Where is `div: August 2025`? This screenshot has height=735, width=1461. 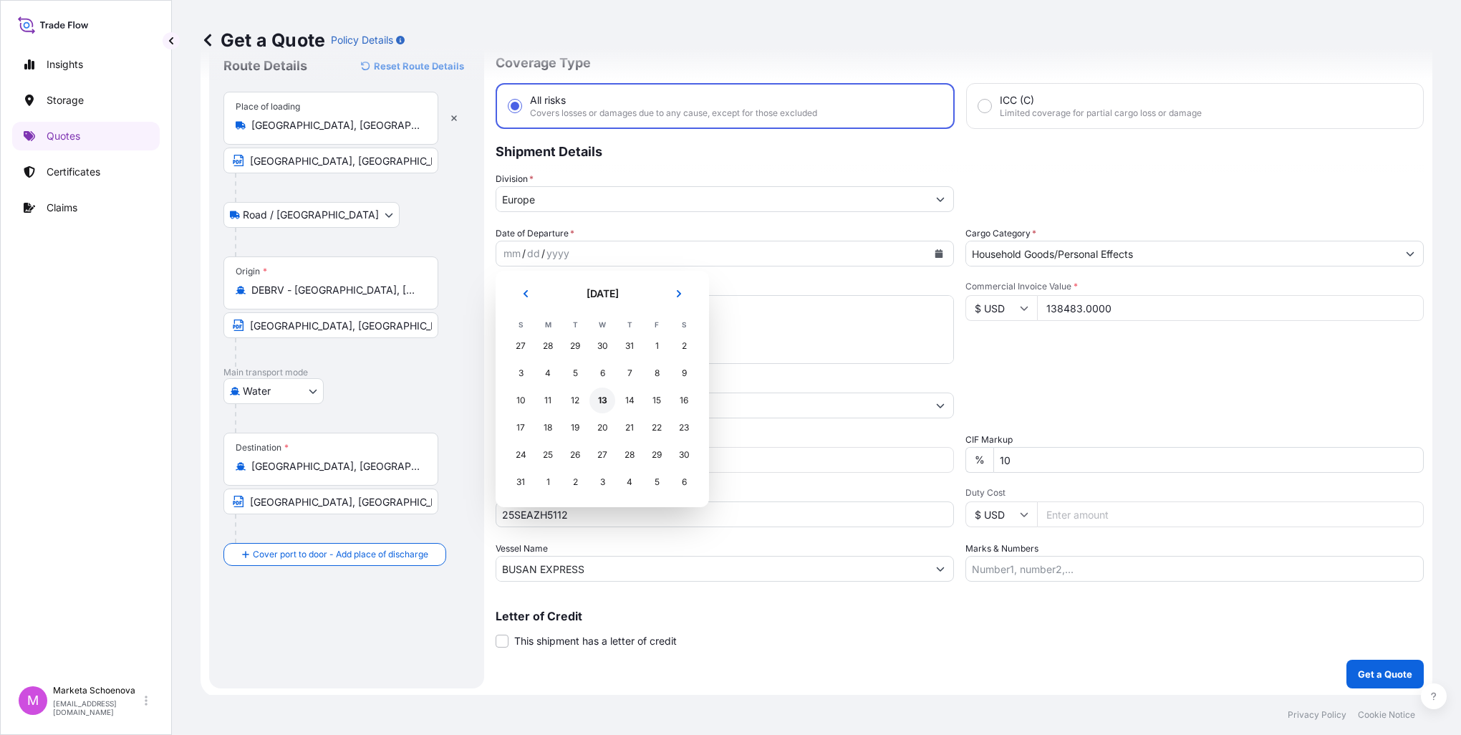
div: August 2025 is located at coordinates (602, 389).